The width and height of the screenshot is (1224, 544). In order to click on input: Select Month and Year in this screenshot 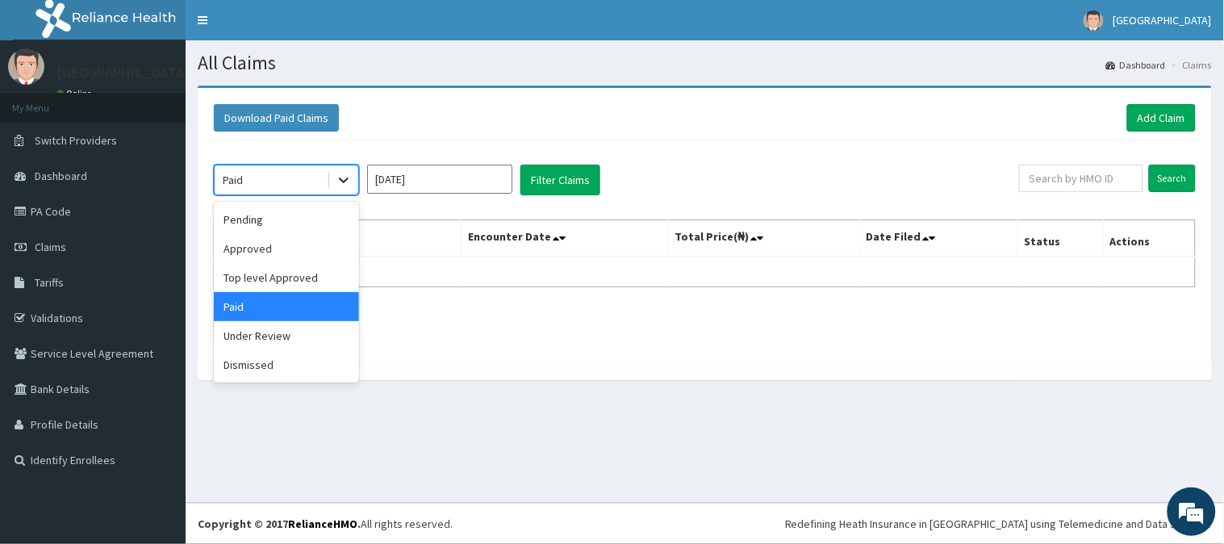, I will do `click(440, 179)`.